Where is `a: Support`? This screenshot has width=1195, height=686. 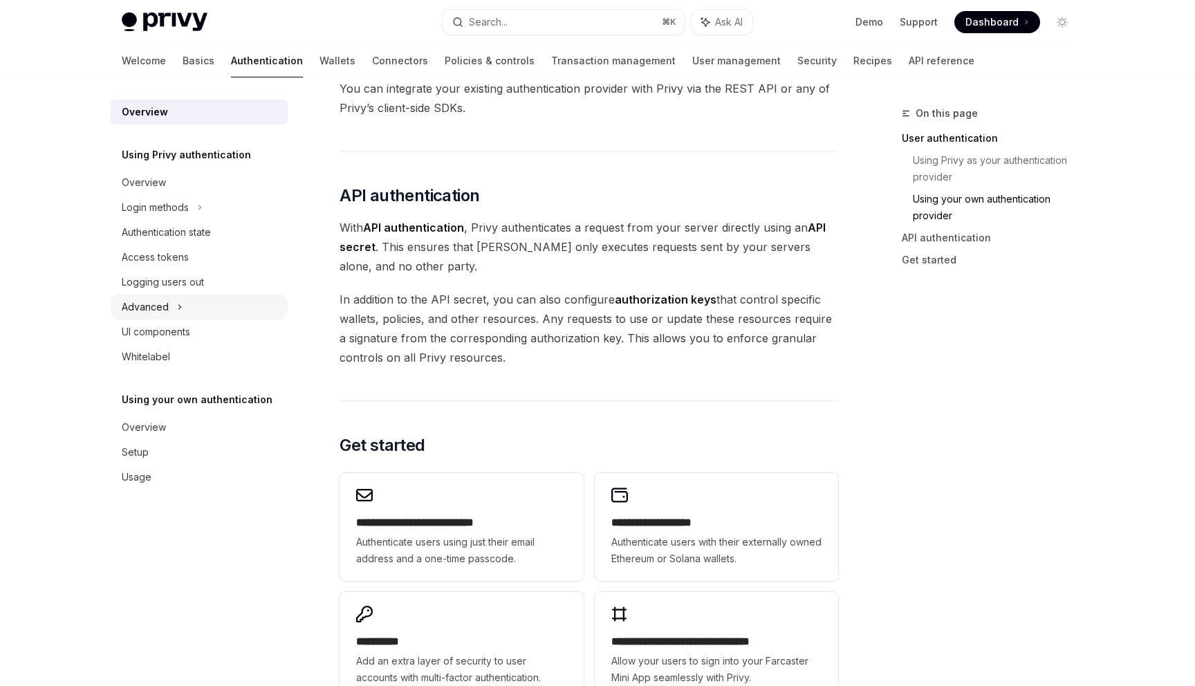 a: Support is located at coordinates (918, 22).